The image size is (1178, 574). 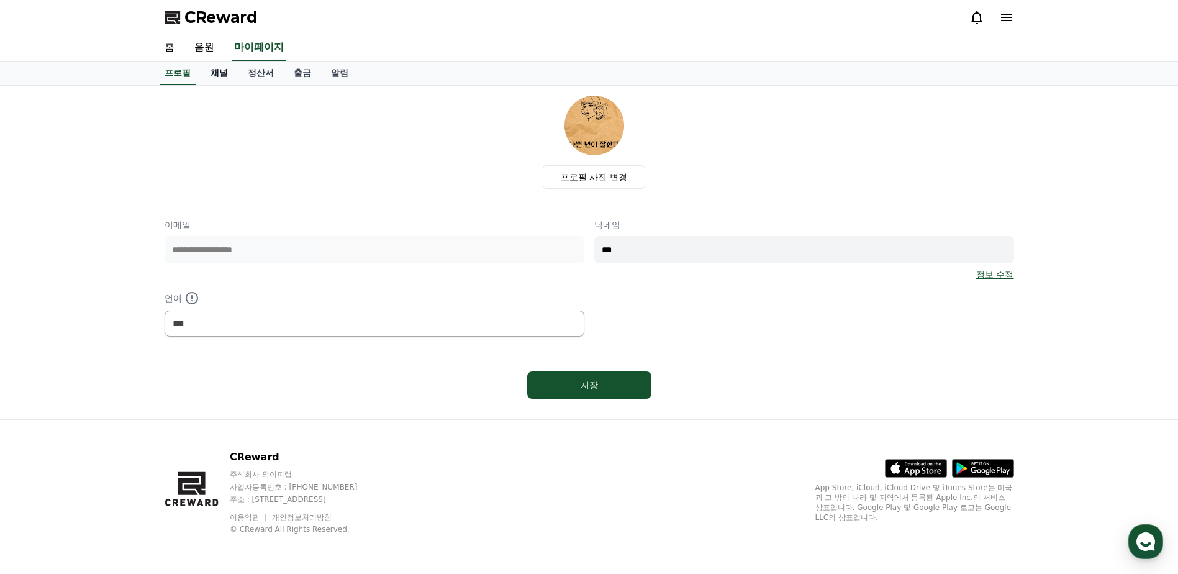 I want to click on p: 닉네임, so click(x=804, y=225).